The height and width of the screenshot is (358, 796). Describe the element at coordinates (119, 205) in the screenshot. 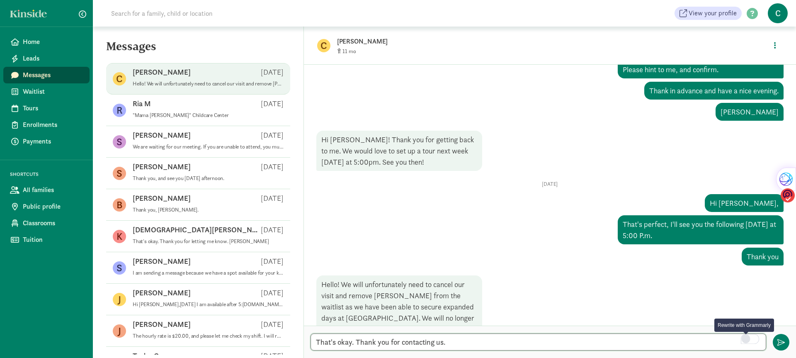

I see `figure: B` at that location.